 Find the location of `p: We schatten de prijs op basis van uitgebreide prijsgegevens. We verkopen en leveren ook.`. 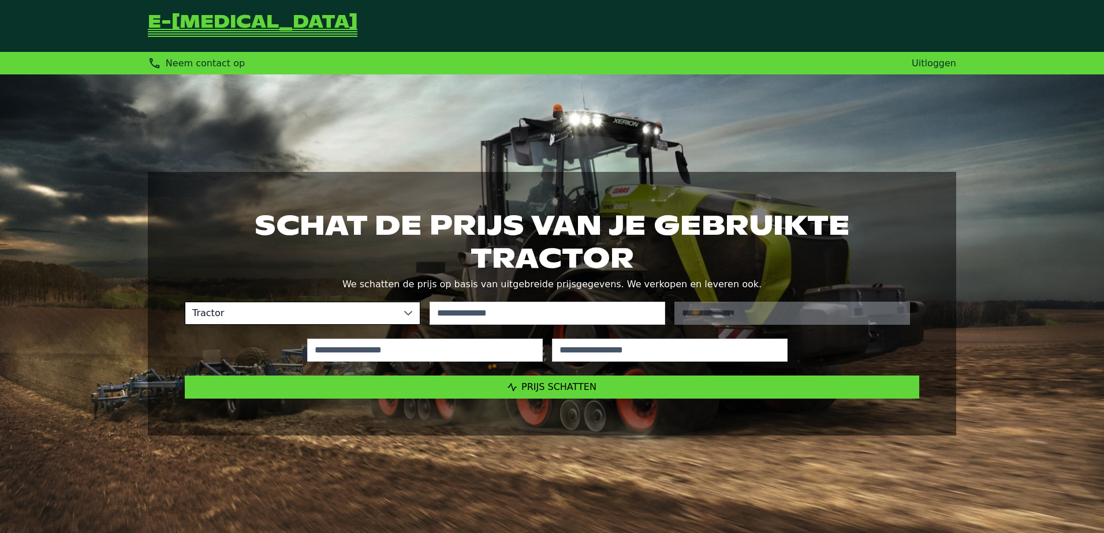

p: We schatten de prijs op basis van uitgebreide prijsgegevens. We verkopen en leveren ook. is located at coordinates (552, 285).